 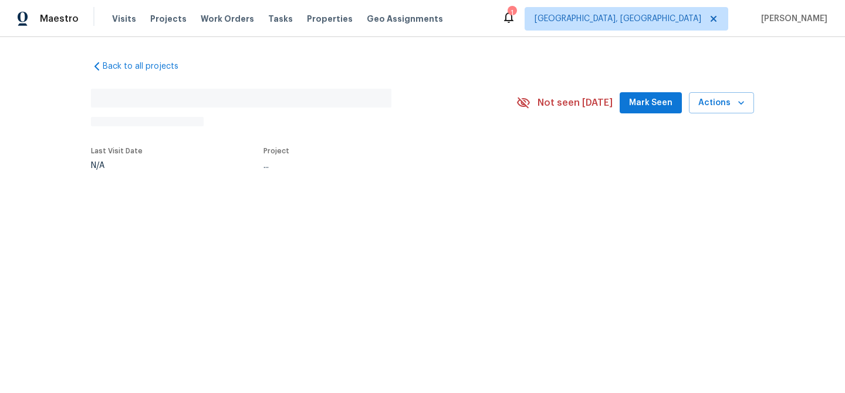 What do you see at coordinates (227, 19) in the screenshot?
I see `span: Work Orders` at bounding box center [227, 19].